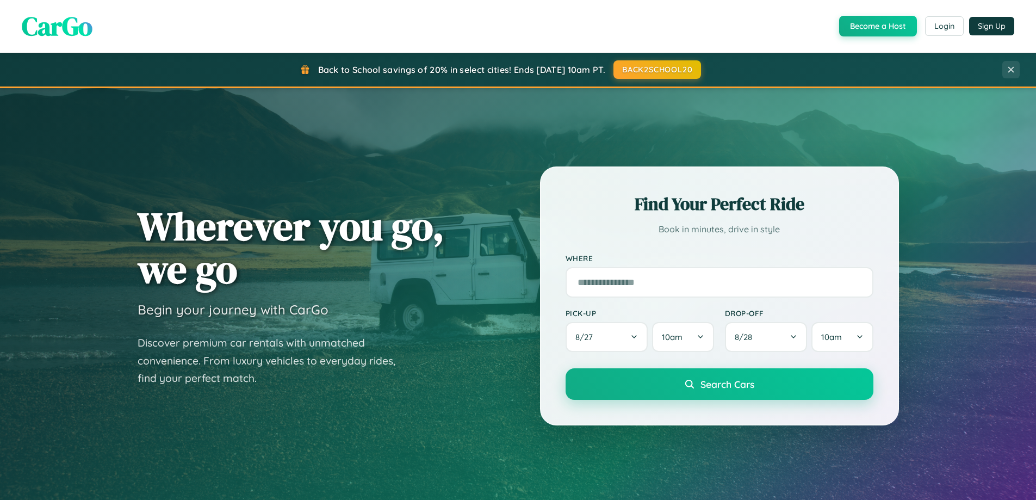  I want to click on button: 8/27, so click(607, 337).